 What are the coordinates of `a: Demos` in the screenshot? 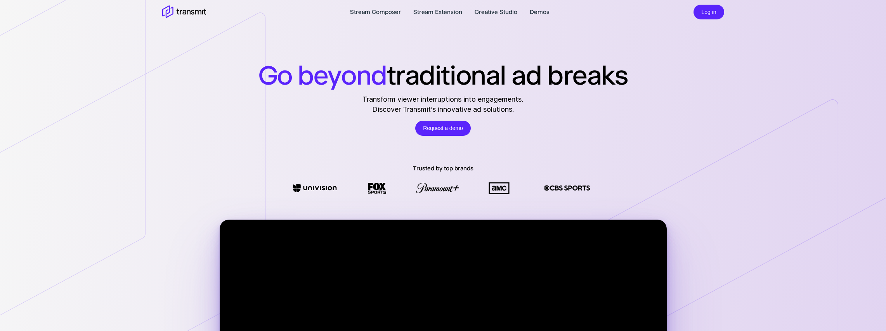 It's located at (540, 12).